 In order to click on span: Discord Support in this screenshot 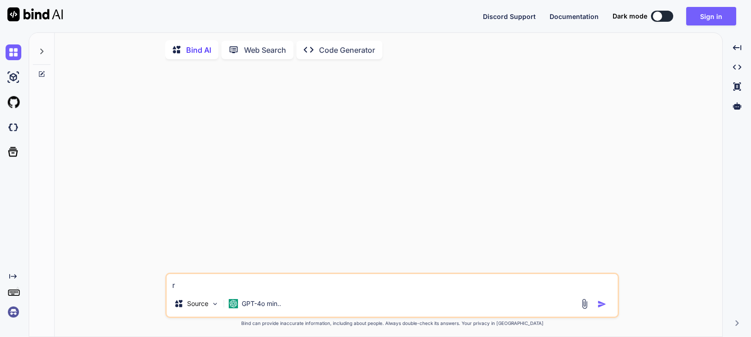, I will do `click(509, 16)`.